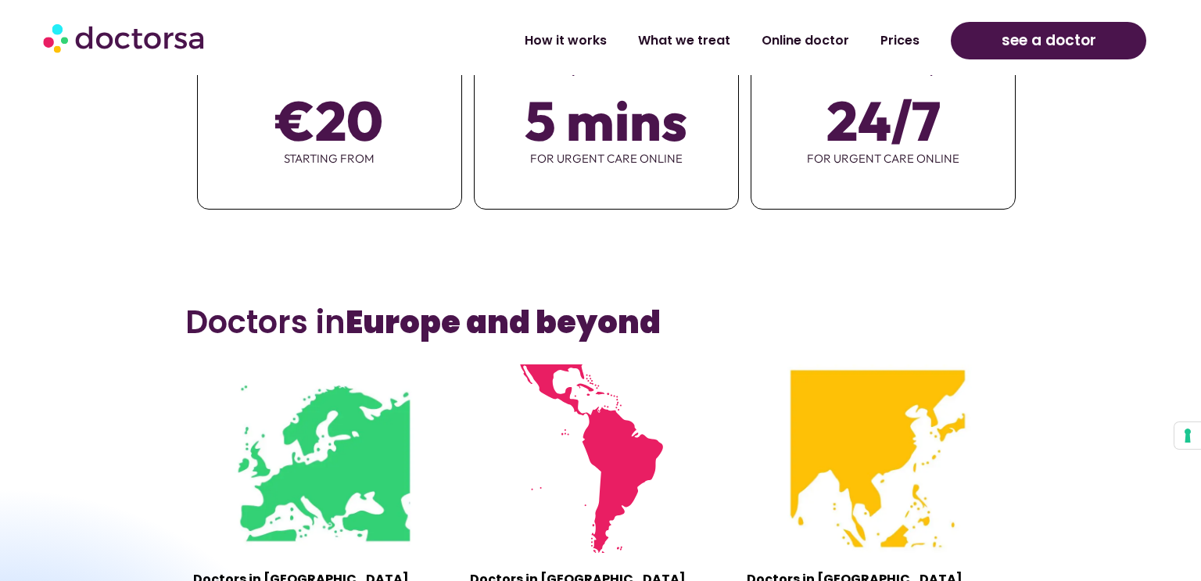 This screenshot has width=1201, height=581. I want to click on a: Prices, so click(900, 41).